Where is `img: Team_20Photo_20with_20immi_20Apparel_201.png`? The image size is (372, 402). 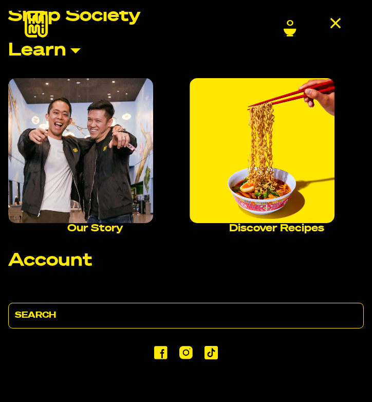 img: Team_20Photo_20with_20immi_20Apparel_201.png is located at coordinates (81, 150).